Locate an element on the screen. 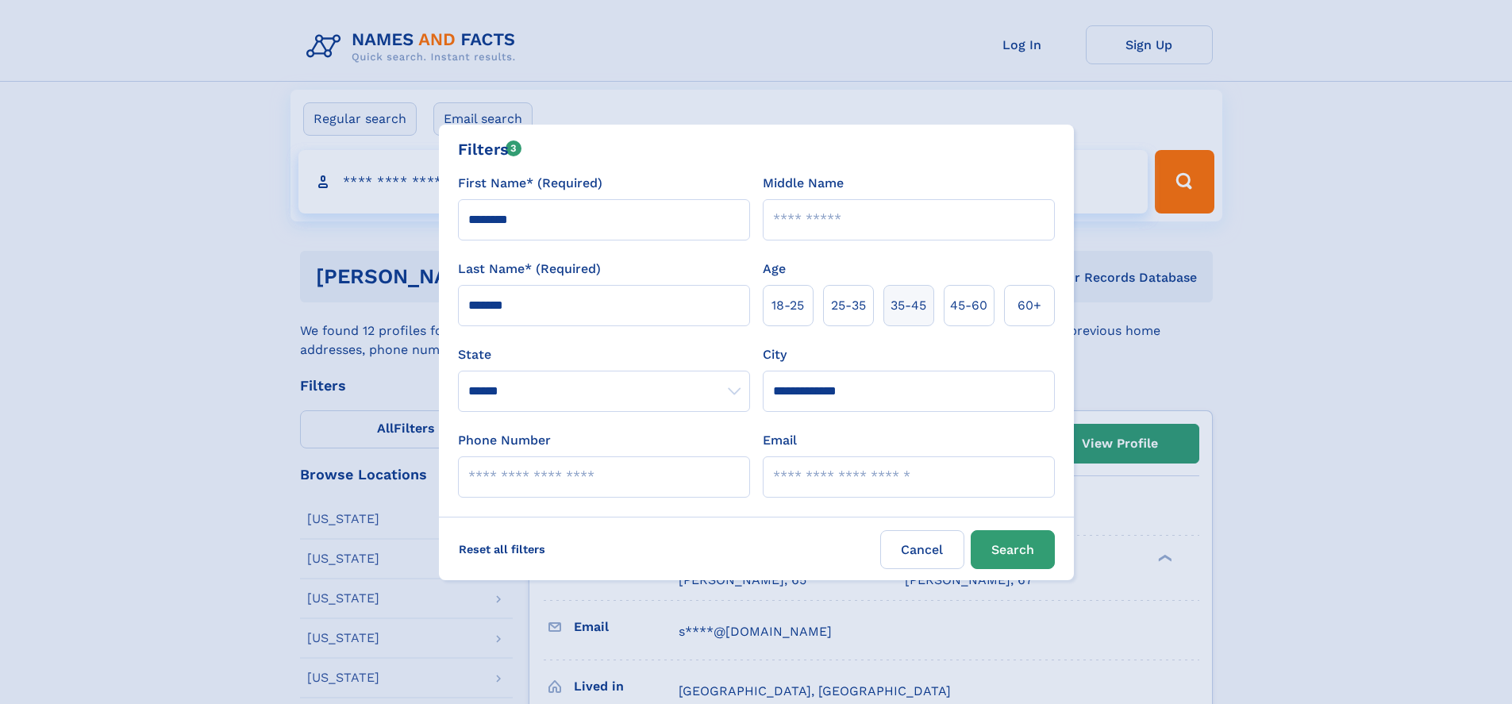 This screenshot has height=704, width=1512. label: Reset all filters is located at coordinates (502, 549).